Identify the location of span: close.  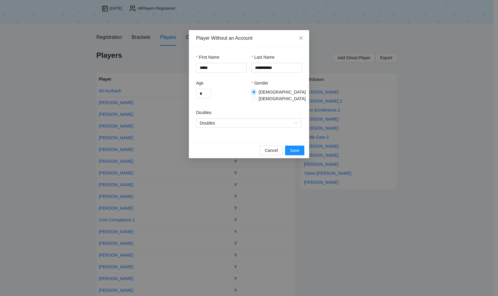
(301, 38).